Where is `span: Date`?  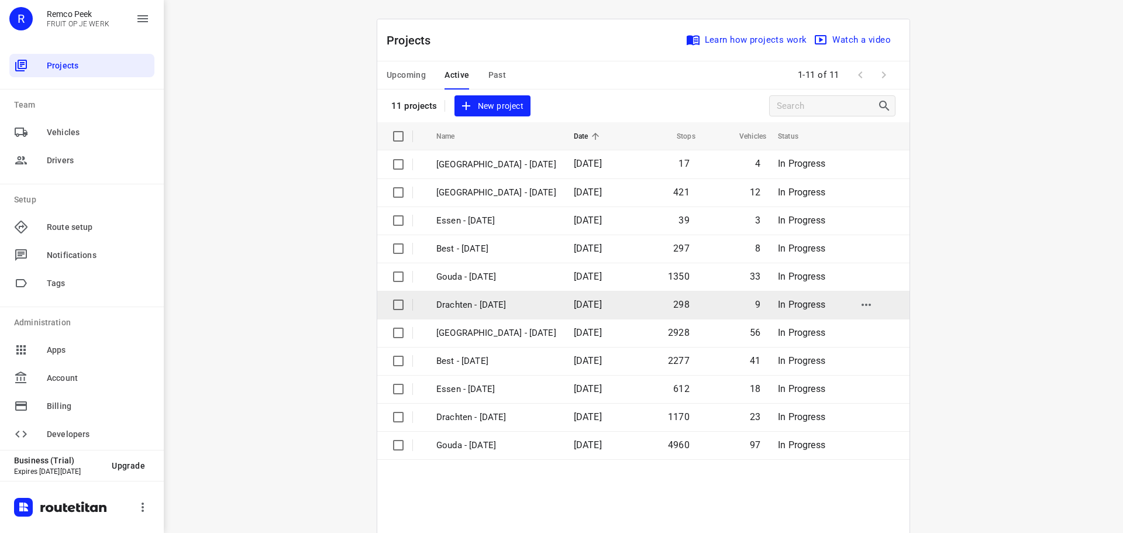
span: Date is located at coordinates (589, 136).